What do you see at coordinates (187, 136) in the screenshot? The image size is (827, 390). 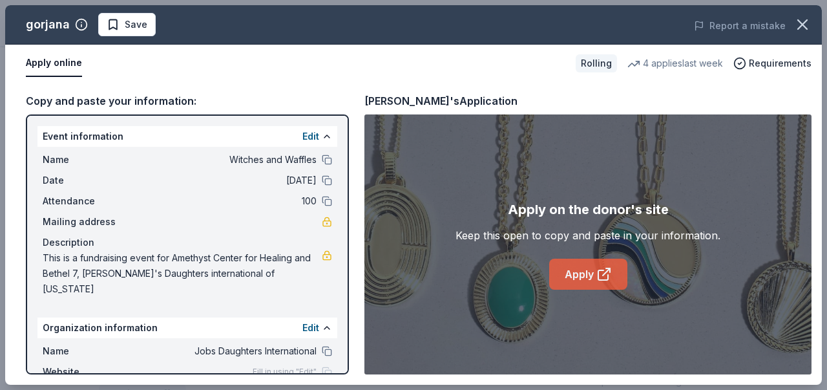 I see `div: Event information` at bounding box center [187, 136].